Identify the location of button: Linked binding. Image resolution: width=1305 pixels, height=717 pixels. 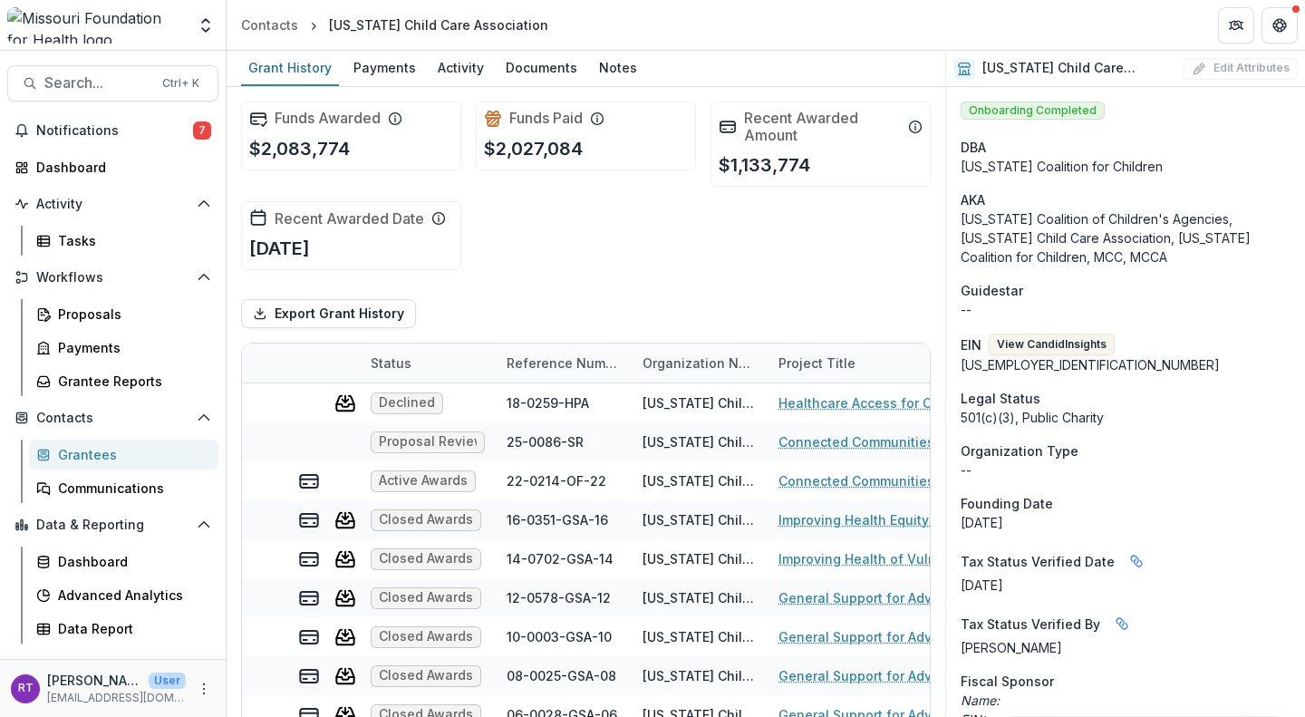
(1122, 623).